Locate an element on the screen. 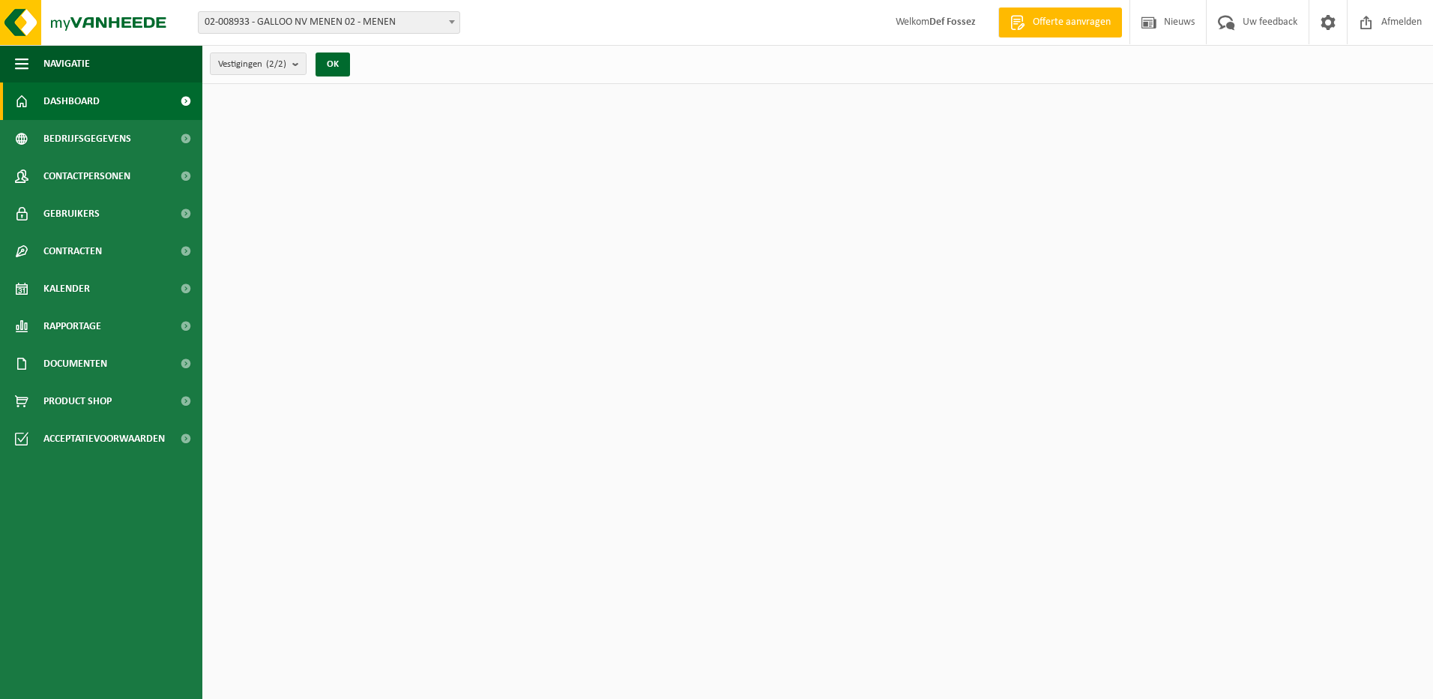 The width and height of the screenshot is (1433, 699). span: Offerte aanvragen is located at coordinates (1072, 22).